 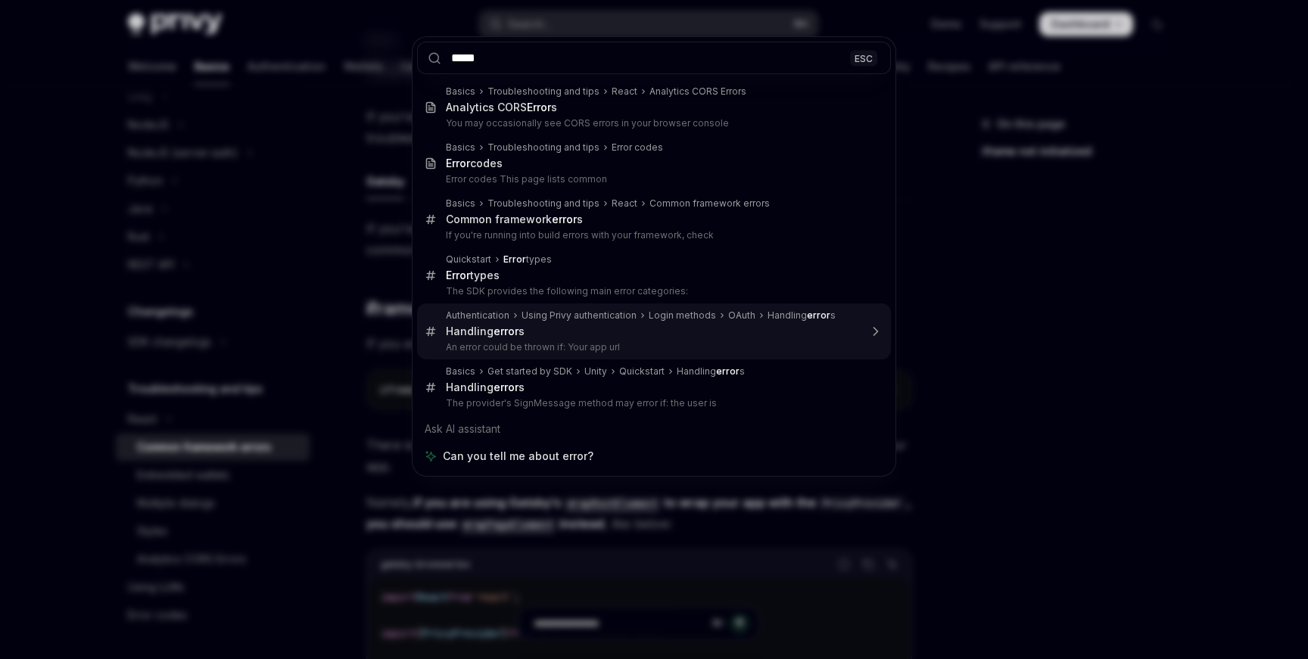 What do you see at coordinates (652, 347) in the screenshot?
I see `p: An error could be thrown if: Your app url` at bounding box center [652, 347].